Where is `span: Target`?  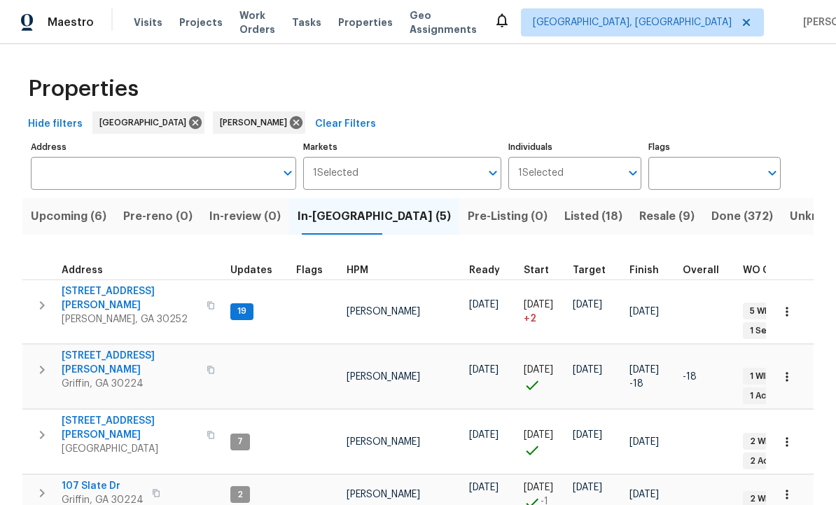 span: Target is located at coordinates (589, 270).